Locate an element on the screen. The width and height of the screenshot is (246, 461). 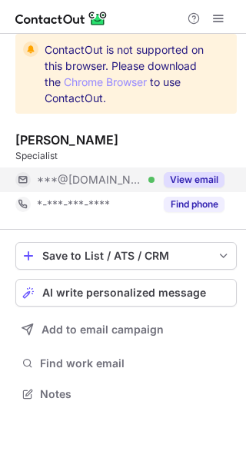
a: Chrome Browser is located at coordinates (105, 81).